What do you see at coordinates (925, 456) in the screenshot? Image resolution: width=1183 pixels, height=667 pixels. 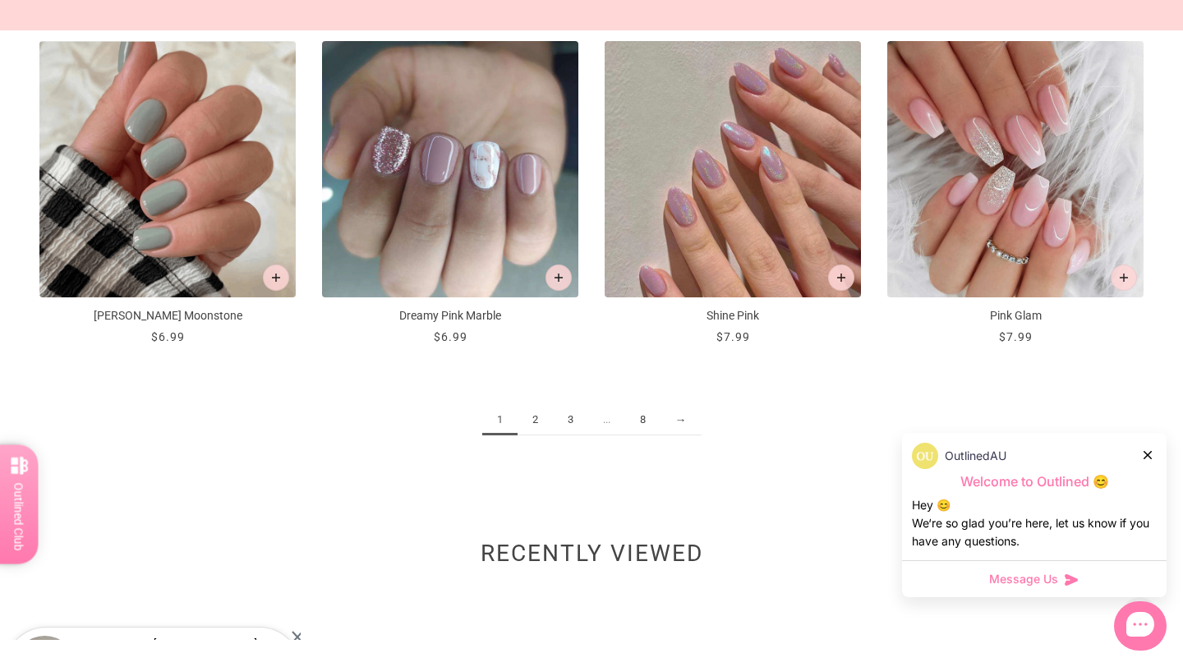 I see `img: data:image/png;base64,iVBORw0KGgoAAAANSUhEUgAAACQAAAAkCAYAAADhAJiYAAAC6klEQVR4AexVS2gUQRB9M7Ozs79...` at bounding box center [925, 456].